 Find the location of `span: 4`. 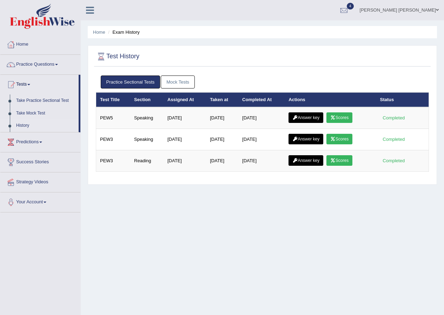

span: 4 is located at coordinates (350, 6).